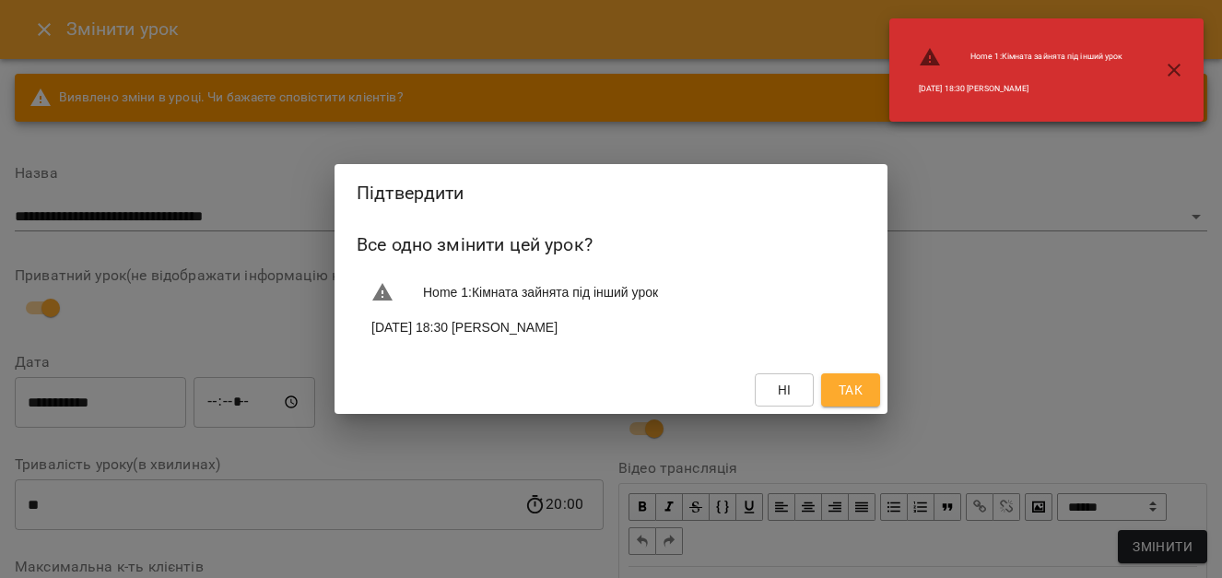 The height and width of the screenshot is (578, 1222). What do you see at coordinates (784, 390) in the screenshot?
I see `span: Ні` at bounding box center [784, 390].